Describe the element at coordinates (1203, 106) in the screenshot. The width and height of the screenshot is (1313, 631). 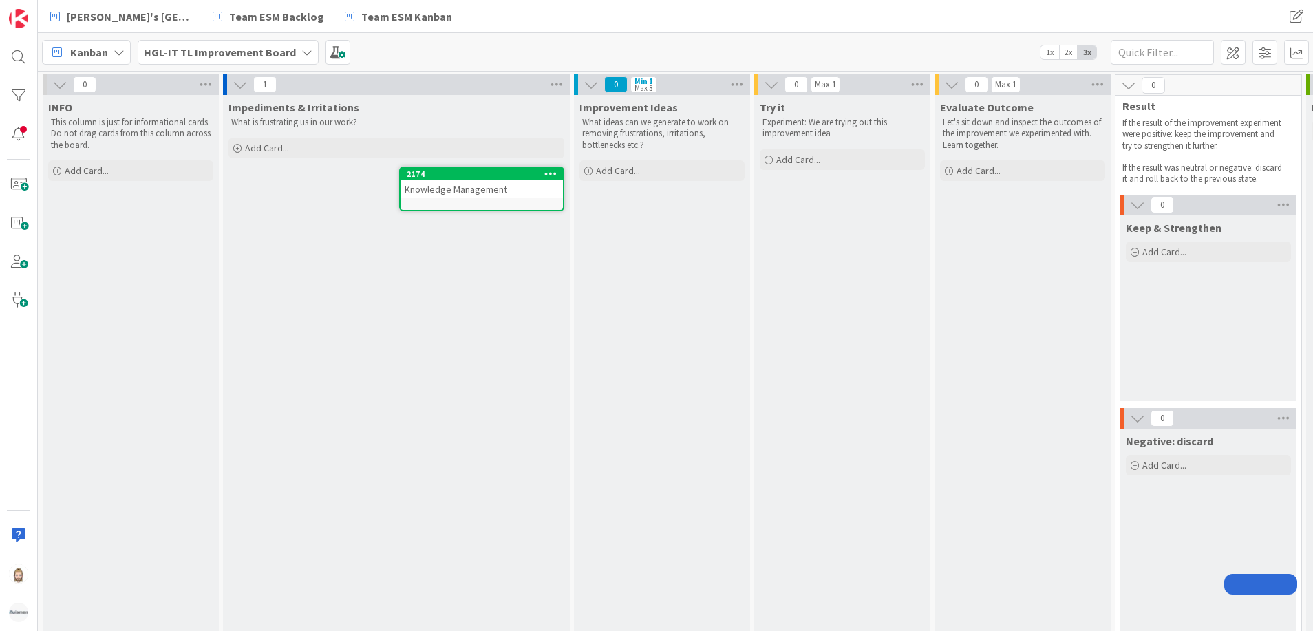
I see `span: Result` at that location.